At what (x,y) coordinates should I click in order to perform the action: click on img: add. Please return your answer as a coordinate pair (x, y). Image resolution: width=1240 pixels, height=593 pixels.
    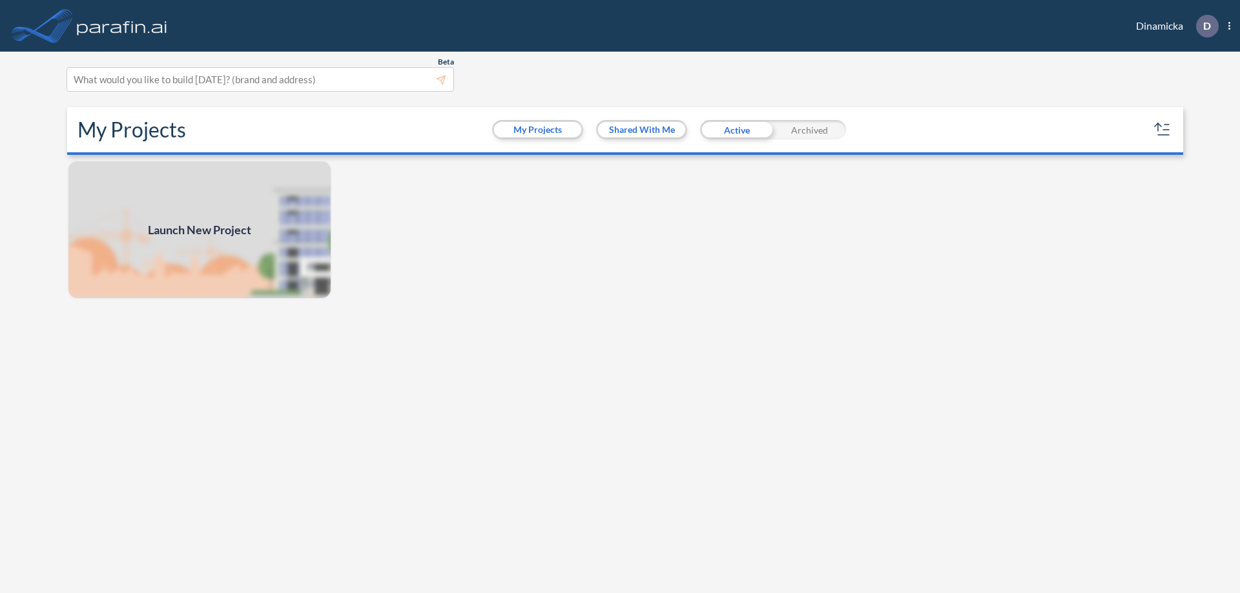
    Looking at the image, I should click on (200, 230).